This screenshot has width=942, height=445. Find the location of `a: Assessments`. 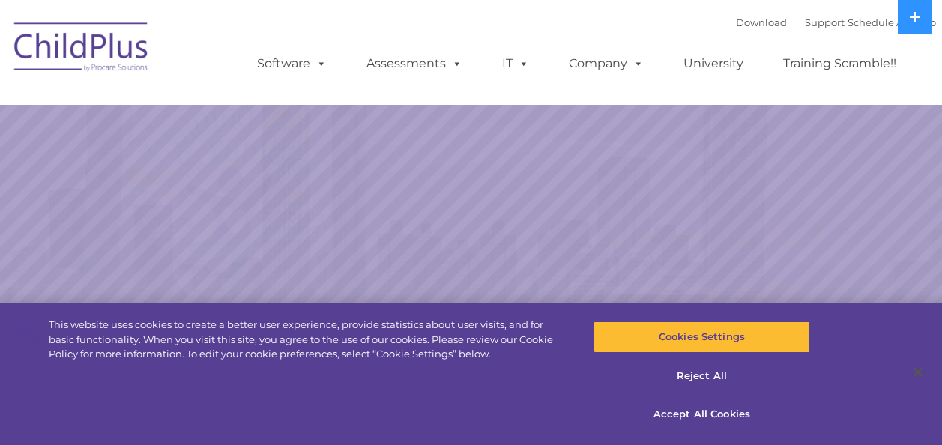

a: Assessments is located at coordinates (414, 64).